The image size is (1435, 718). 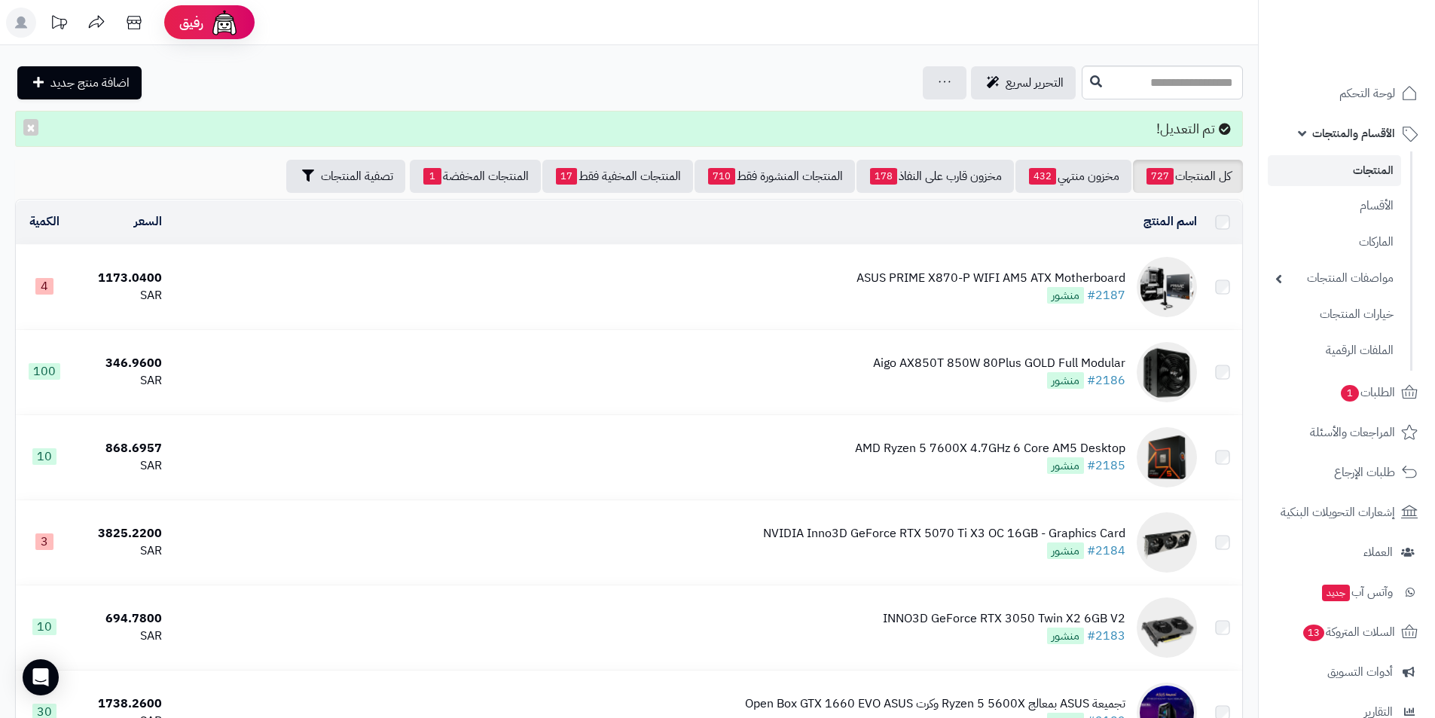 I want to click on div: Aigo AX850T 850W 80Plus GOLD Full Modular, so click(x=999, y=363).